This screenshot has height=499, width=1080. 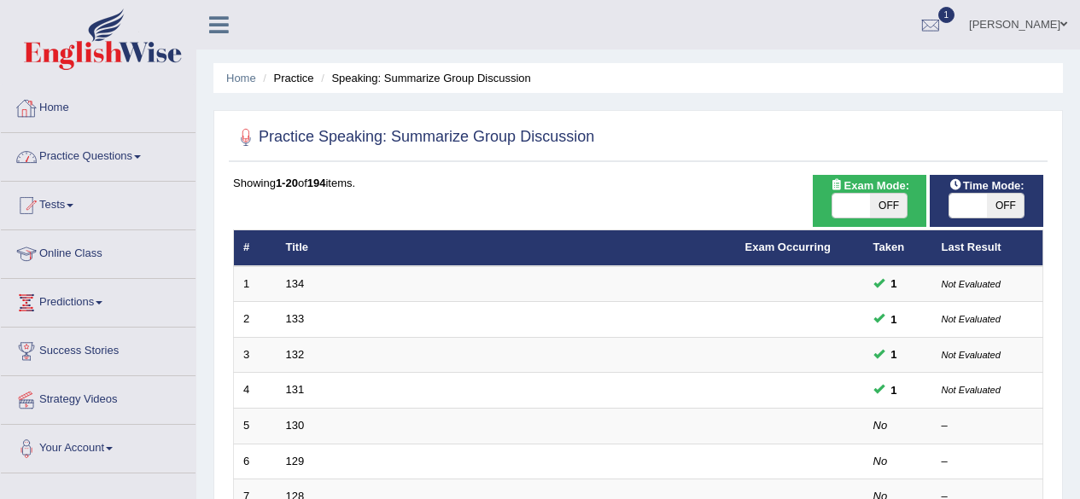 What do you see at coordinates (98, 300) in the screenshot?
I see `a: Predictions` at bounding box center [98, 300].